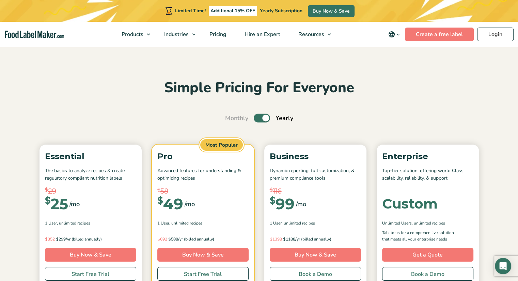 This screenshot has height=281, width=518. I want to click on span: Monthly, so click(237, 118).